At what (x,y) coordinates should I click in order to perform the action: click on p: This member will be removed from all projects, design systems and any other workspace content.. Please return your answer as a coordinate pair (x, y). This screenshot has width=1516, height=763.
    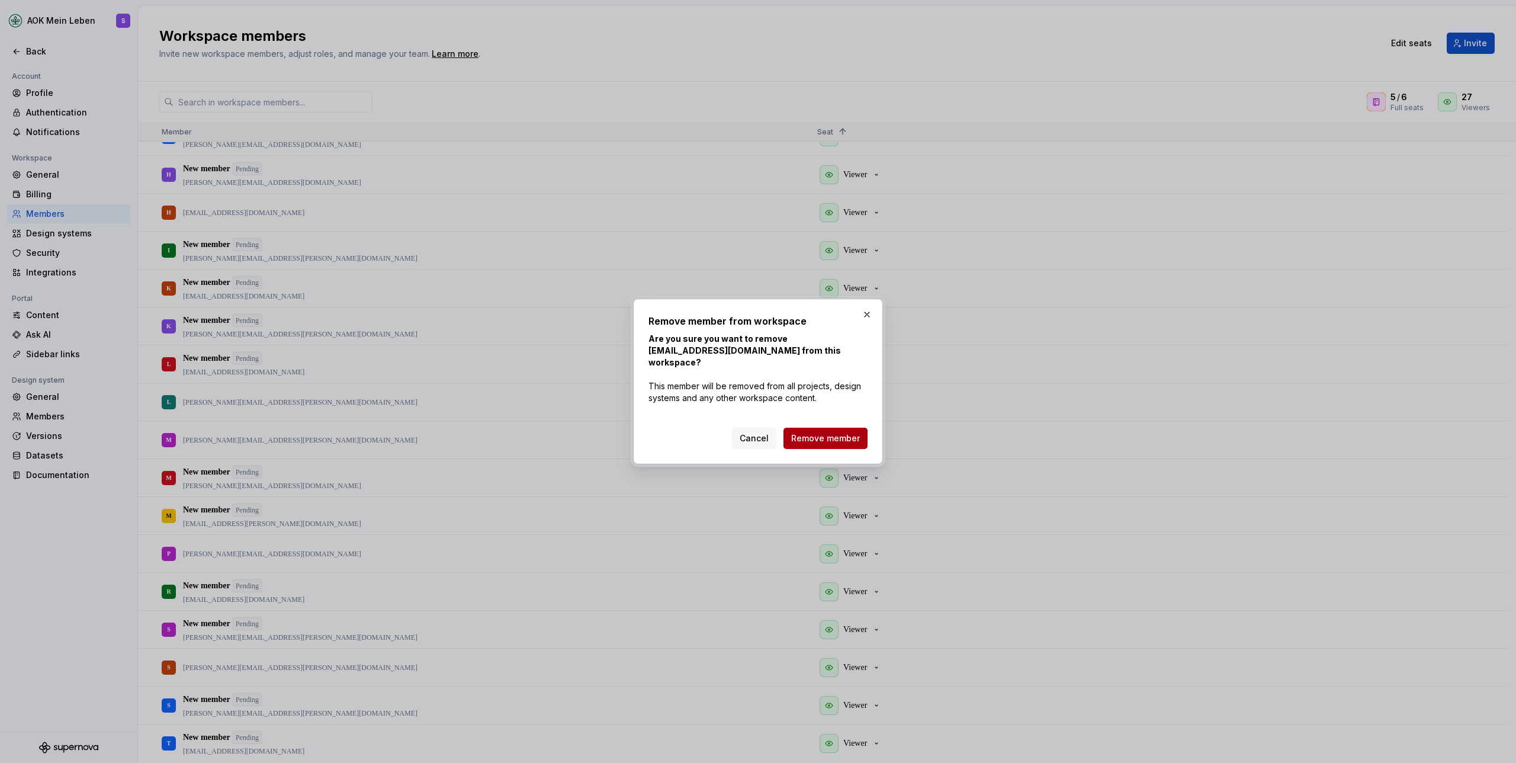
    Looking at the image, I should click on (758, 368).